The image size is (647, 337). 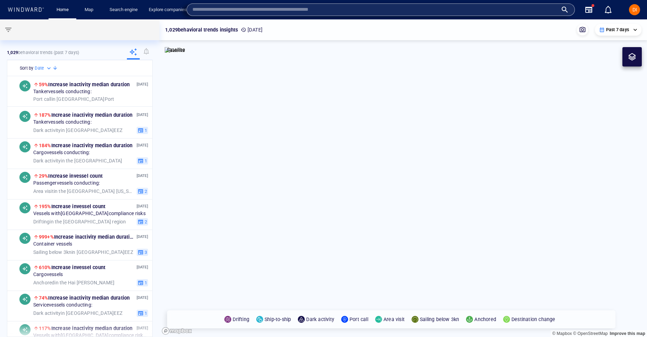 What do you see at coordinates (43, 53) in the screenshot?
I see `p: behavioral trends (Past 7 days)` at bounding box center [43, 53].